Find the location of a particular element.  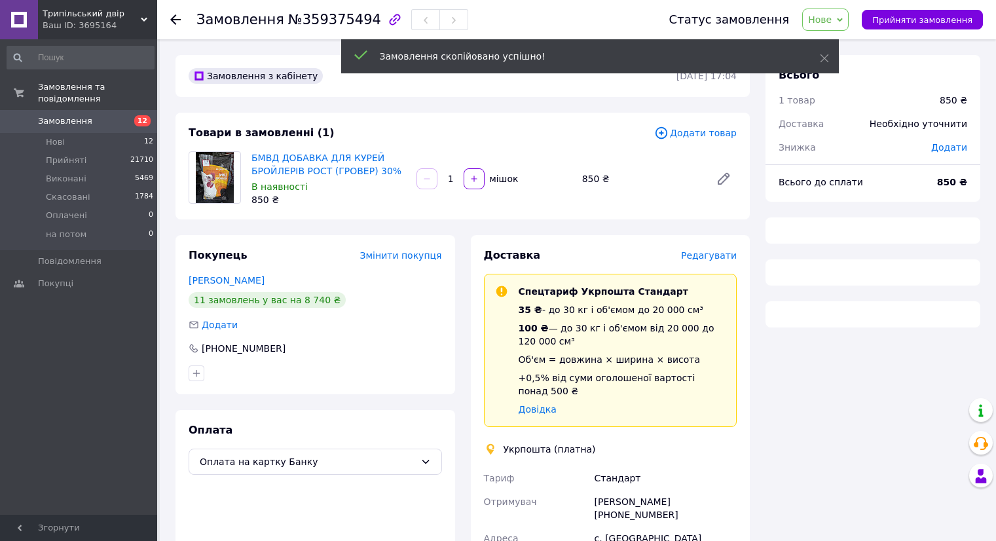

div: +0,5% від суми оголошеної вартості понад 500 ₴ is located at coordinates (622, 384).